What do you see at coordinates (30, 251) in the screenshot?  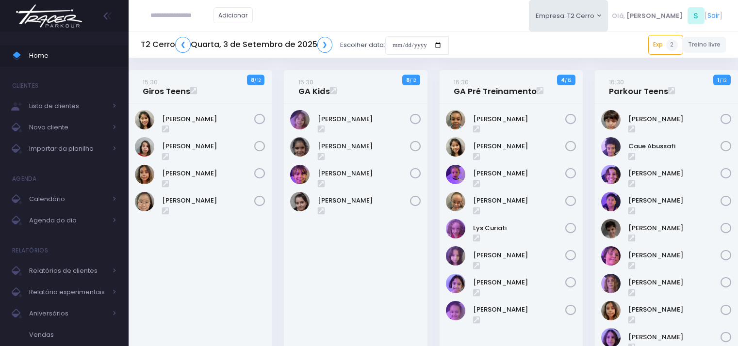 I see `h4: Relatórios` at bounding box center [30, 251].